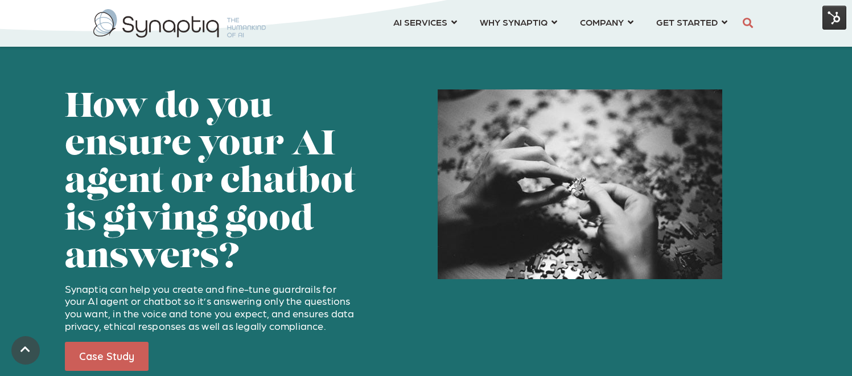 Image resolution: width=852 pixels, height=376 pixels. What do you see at coordinates (179, 23) in the screenshot?
I see `a: synaptiq logo-2` at bounding box center [179, 23].